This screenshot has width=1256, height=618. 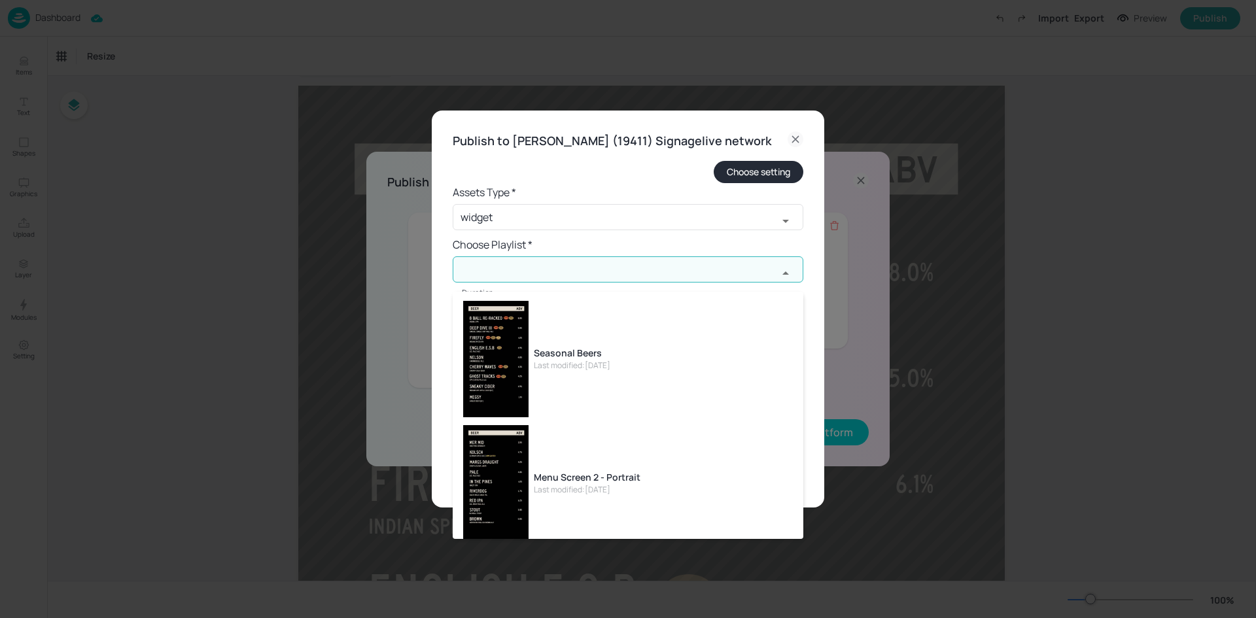 What do you see at coordinates (758, 172) in the screenshot?
I see `button: Choose setting` at bounding box center [758, 172].